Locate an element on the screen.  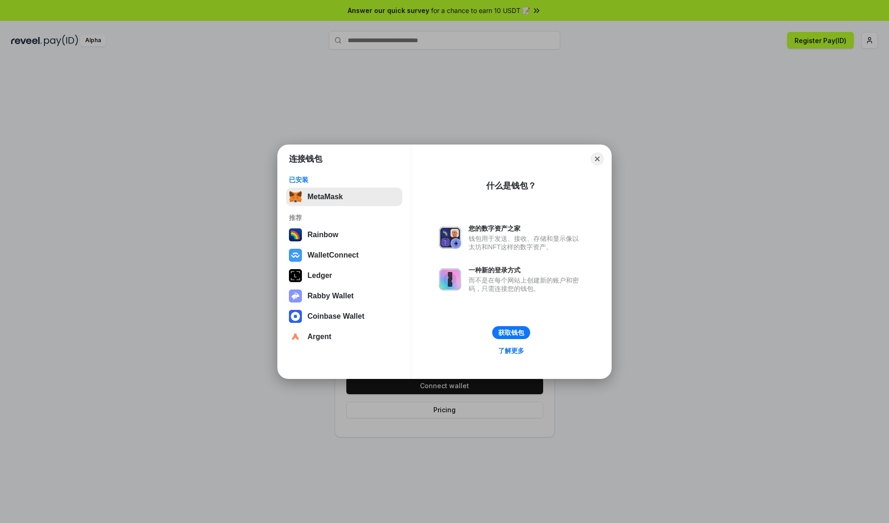
div: 而不是在每个网站上创建新的账户和密码，只需连接您的钱包。 is located at coordinates (526, 284).